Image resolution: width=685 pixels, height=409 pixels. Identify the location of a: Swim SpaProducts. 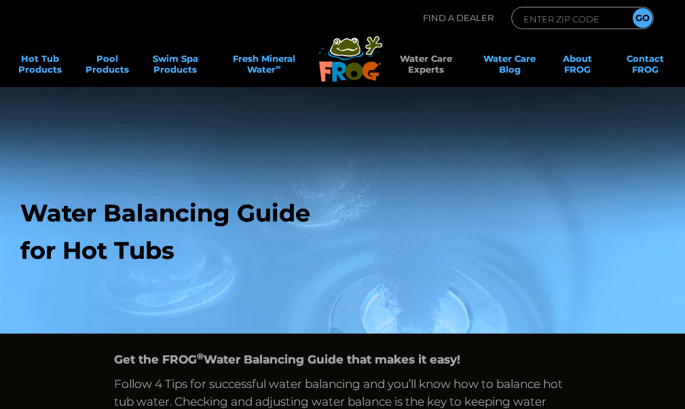
(175, 67).